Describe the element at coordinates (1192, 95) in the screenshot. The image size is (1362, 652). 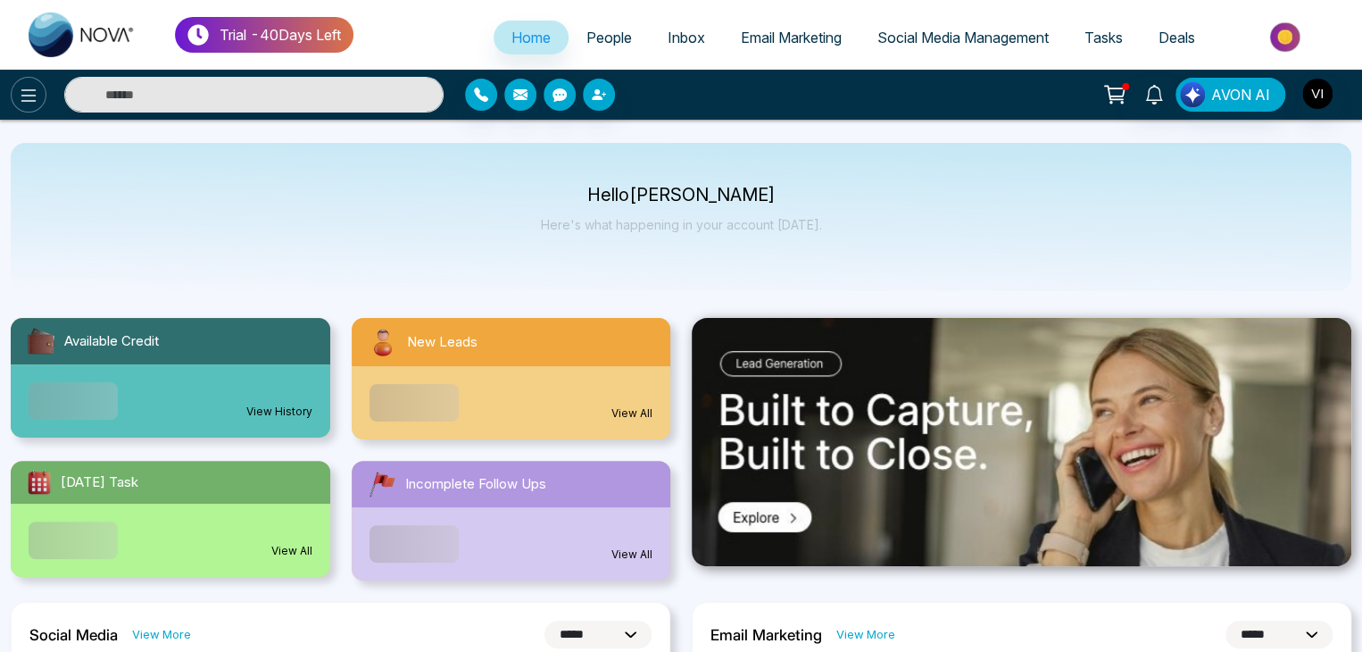
I see `img: Lead Flow` at that location.